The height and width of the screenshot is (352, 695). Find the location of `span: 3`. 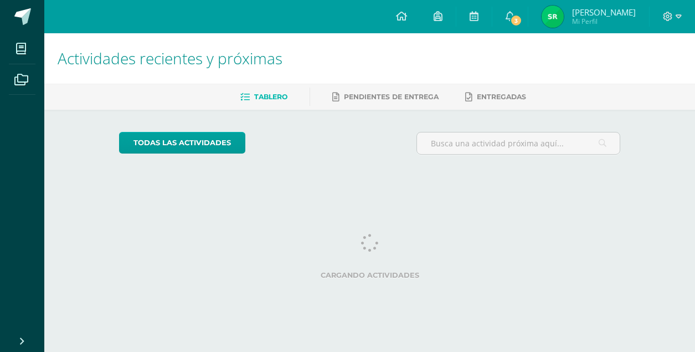

span: 3 is located at coordinates (516, 20).